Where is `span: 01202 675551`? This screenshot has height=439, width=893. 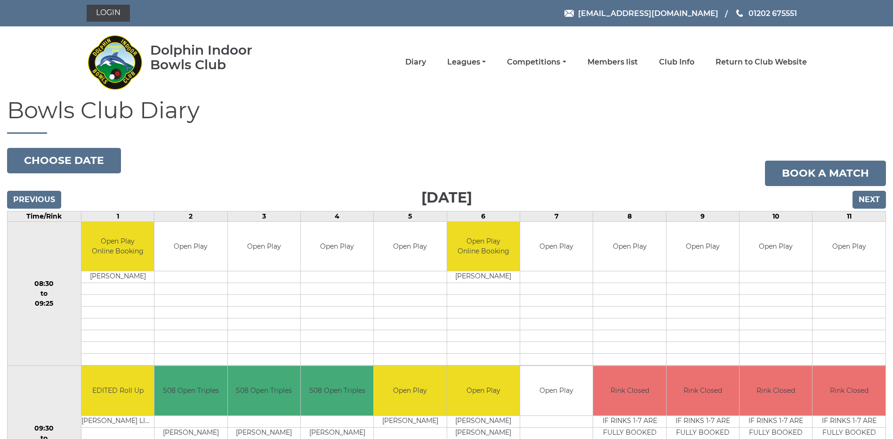
span: 01202 675551 is located at coordinates (773, 13).